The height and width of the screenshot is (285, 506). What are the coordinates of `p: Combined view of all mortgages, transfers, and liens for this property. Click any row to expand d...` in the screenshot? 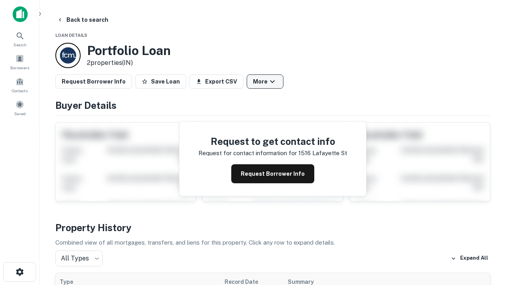 It's located at (273, 243).